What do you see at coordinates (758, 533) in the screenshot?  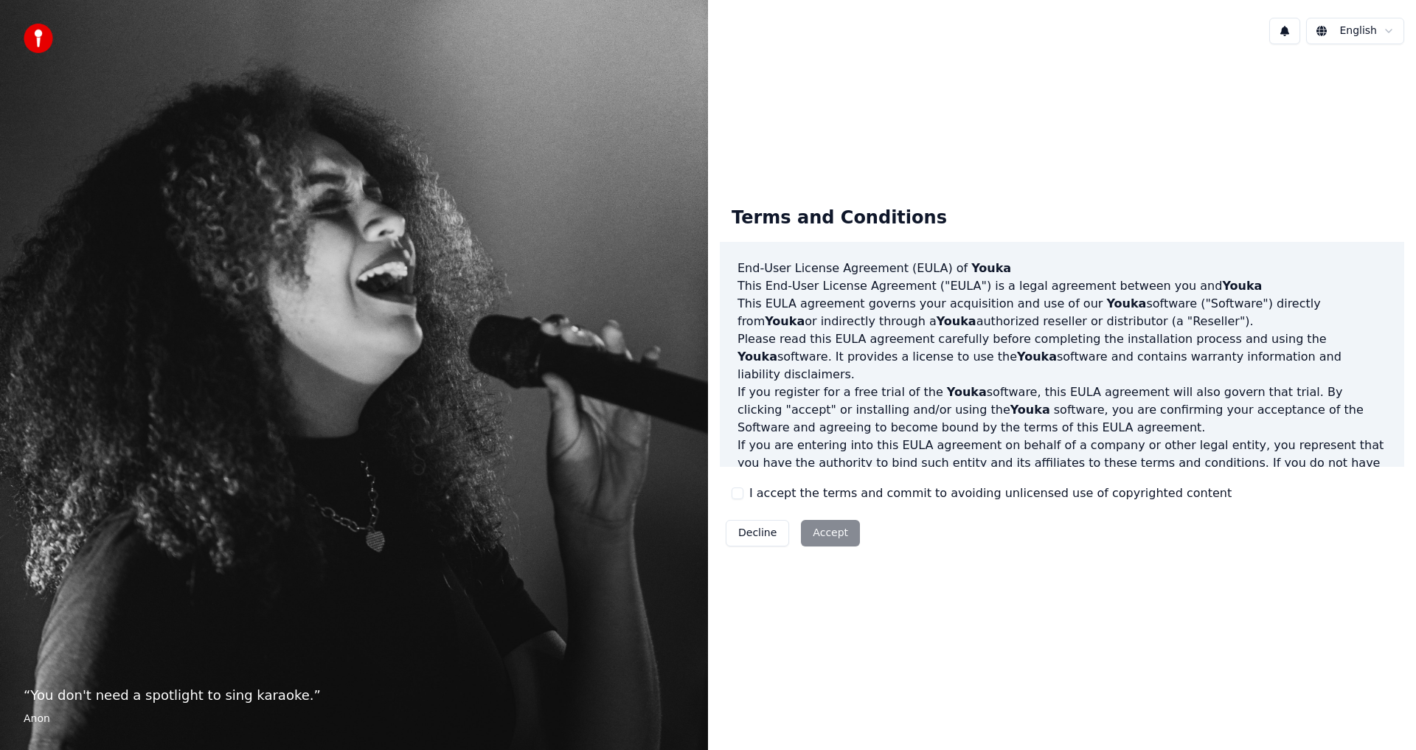 I see `button: Decline` at bounding box center [758, 533].